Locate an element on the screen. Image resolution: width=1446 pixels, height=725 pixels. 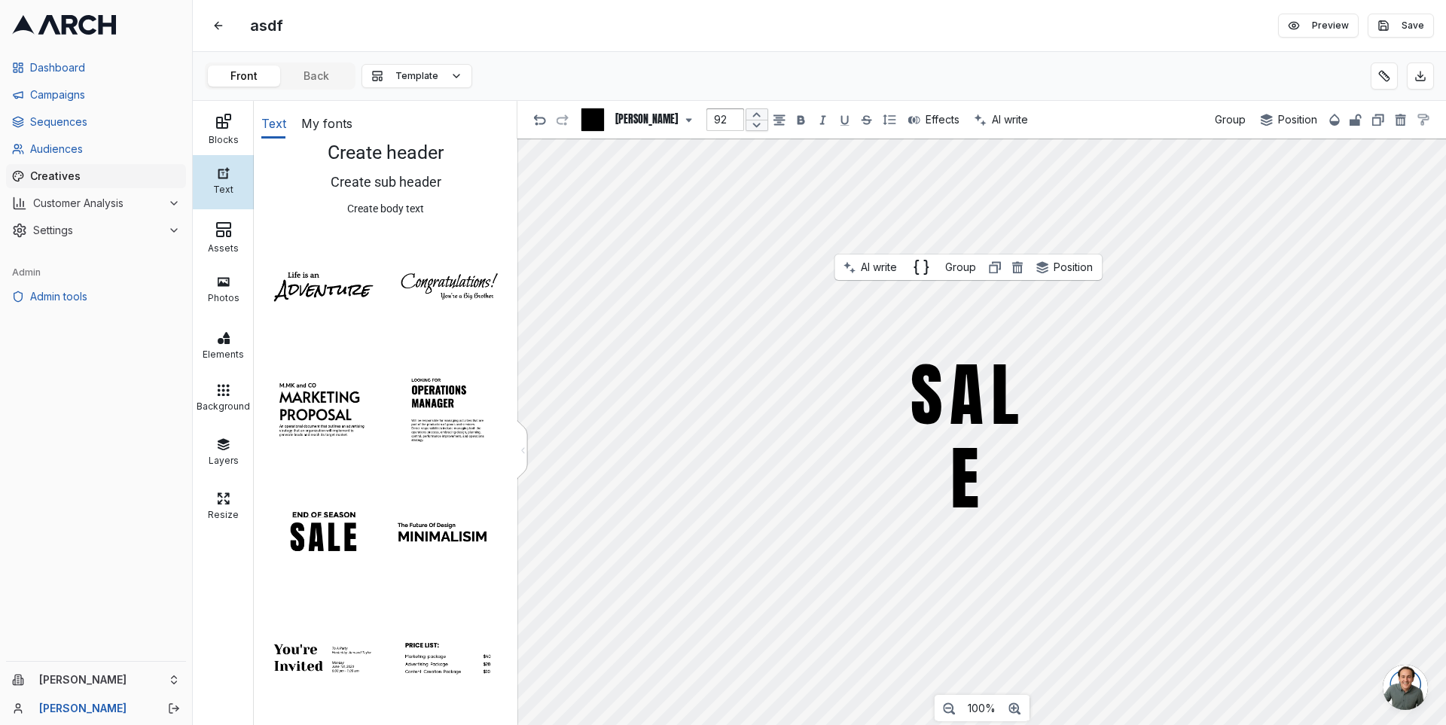
button: Create sub header is located at coordinates (386, 182).